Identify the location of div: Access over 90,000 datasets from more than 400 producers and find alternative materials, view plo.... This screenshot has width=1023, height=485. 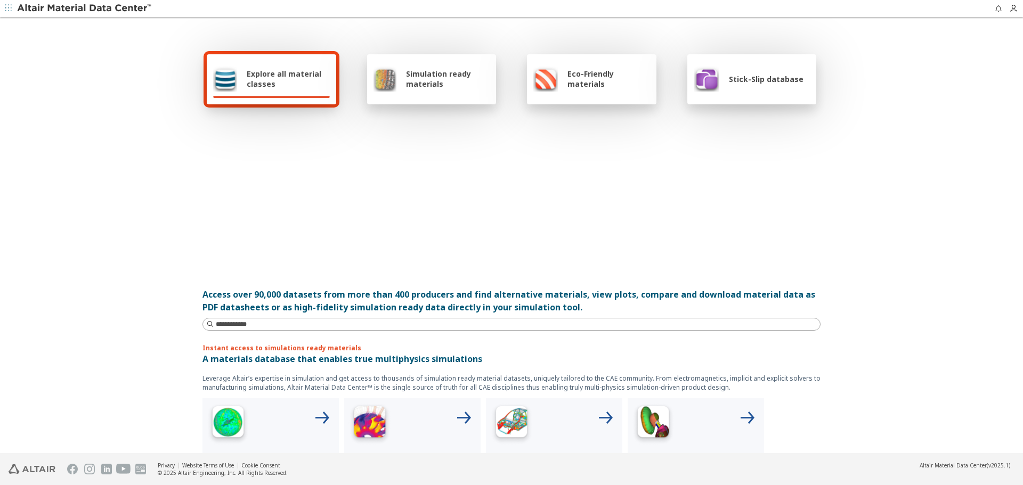
(511, 301).